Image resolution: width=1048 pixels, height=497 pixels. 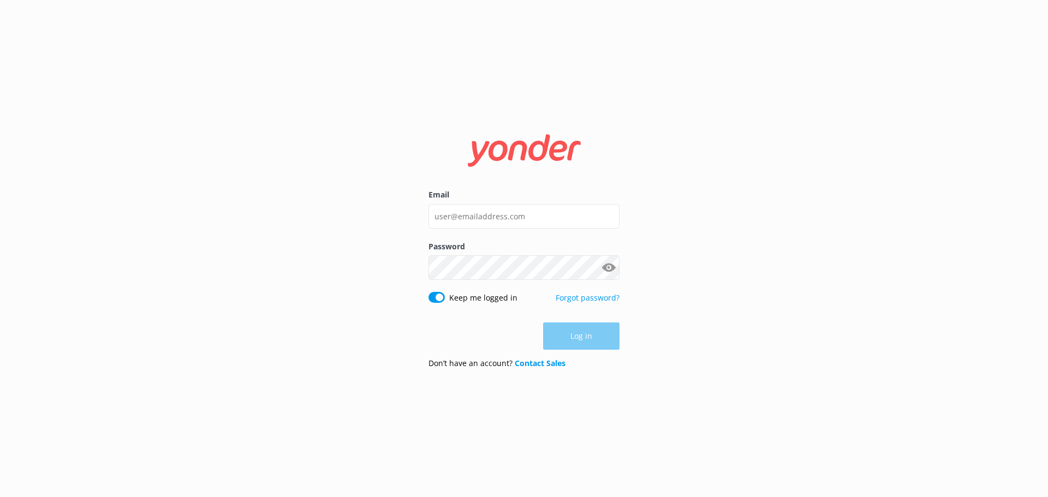 I want to click on a: Forgot password?, so click(x=587, y=297).